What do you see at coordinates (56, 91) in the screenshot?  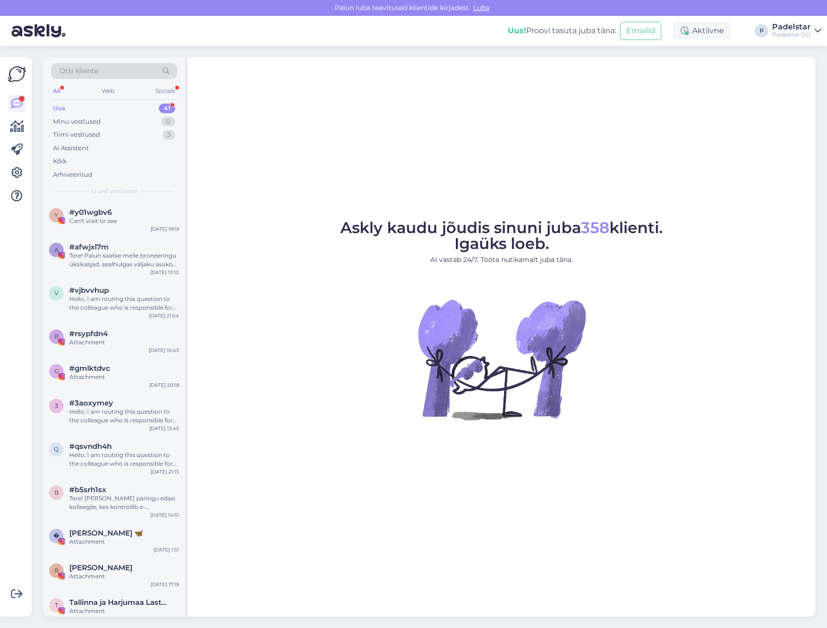 I see `div: All` at bounding box center [56, 91].